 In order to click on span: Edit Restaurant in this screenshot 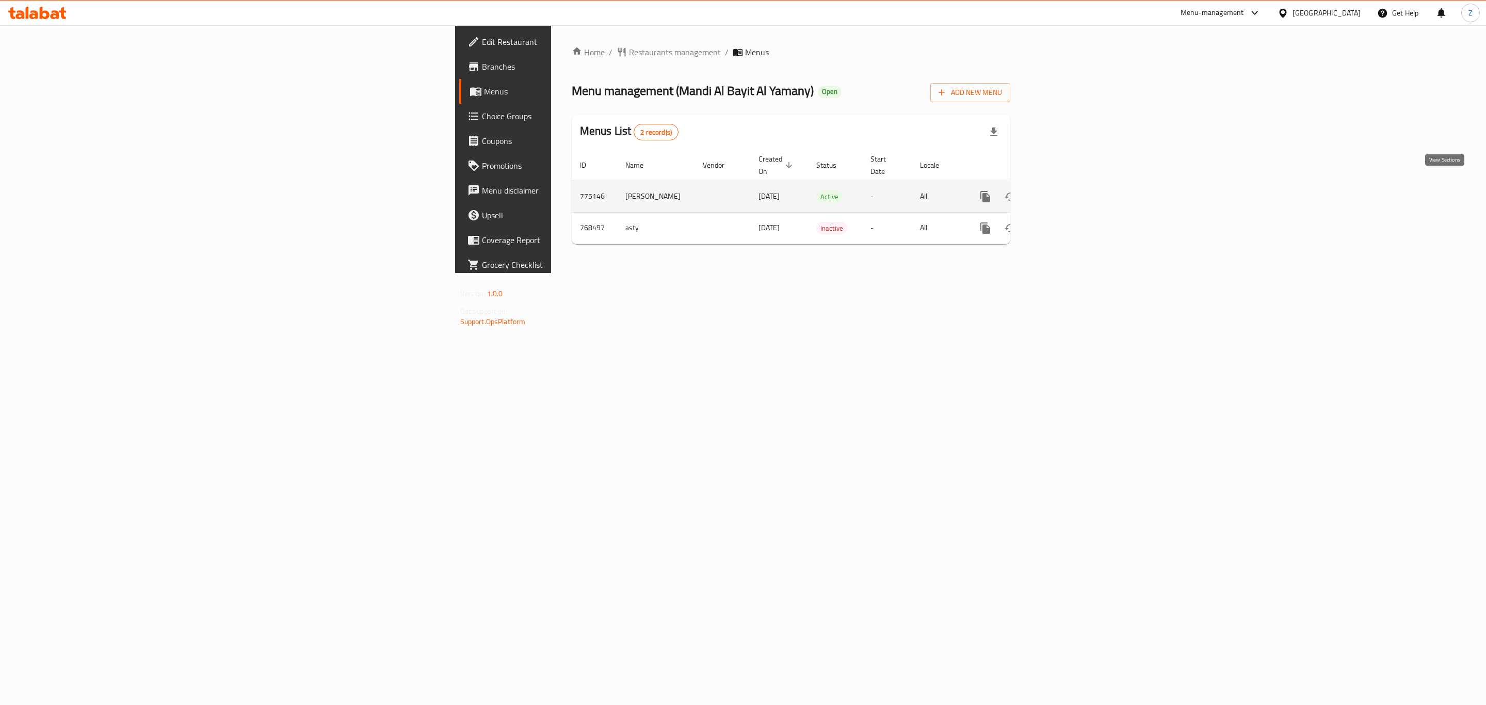, I will do `click(588, 42)`.